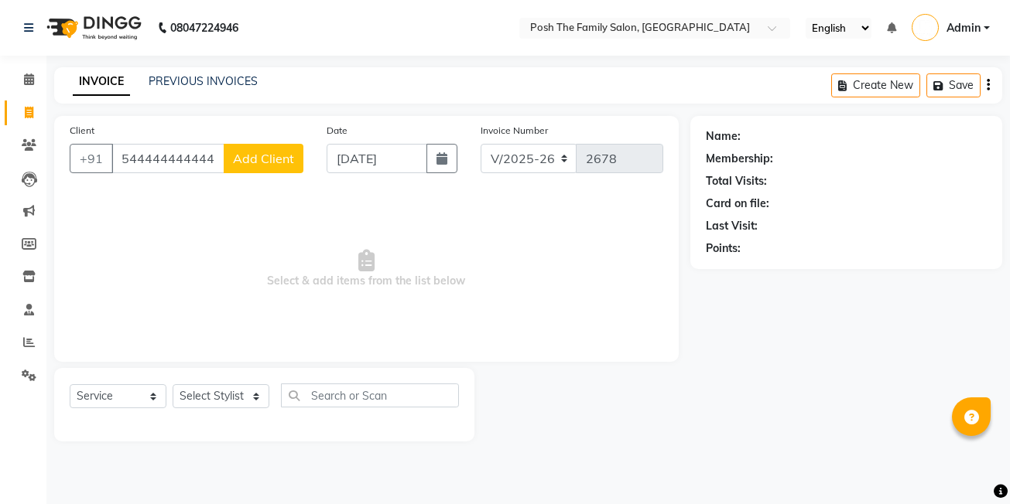 This screenshot has width=1010, height=504. What do you see at coordinates (204, 28) in the screenshot?
I see `b: 08047224946` at bounding box center [204, 28].